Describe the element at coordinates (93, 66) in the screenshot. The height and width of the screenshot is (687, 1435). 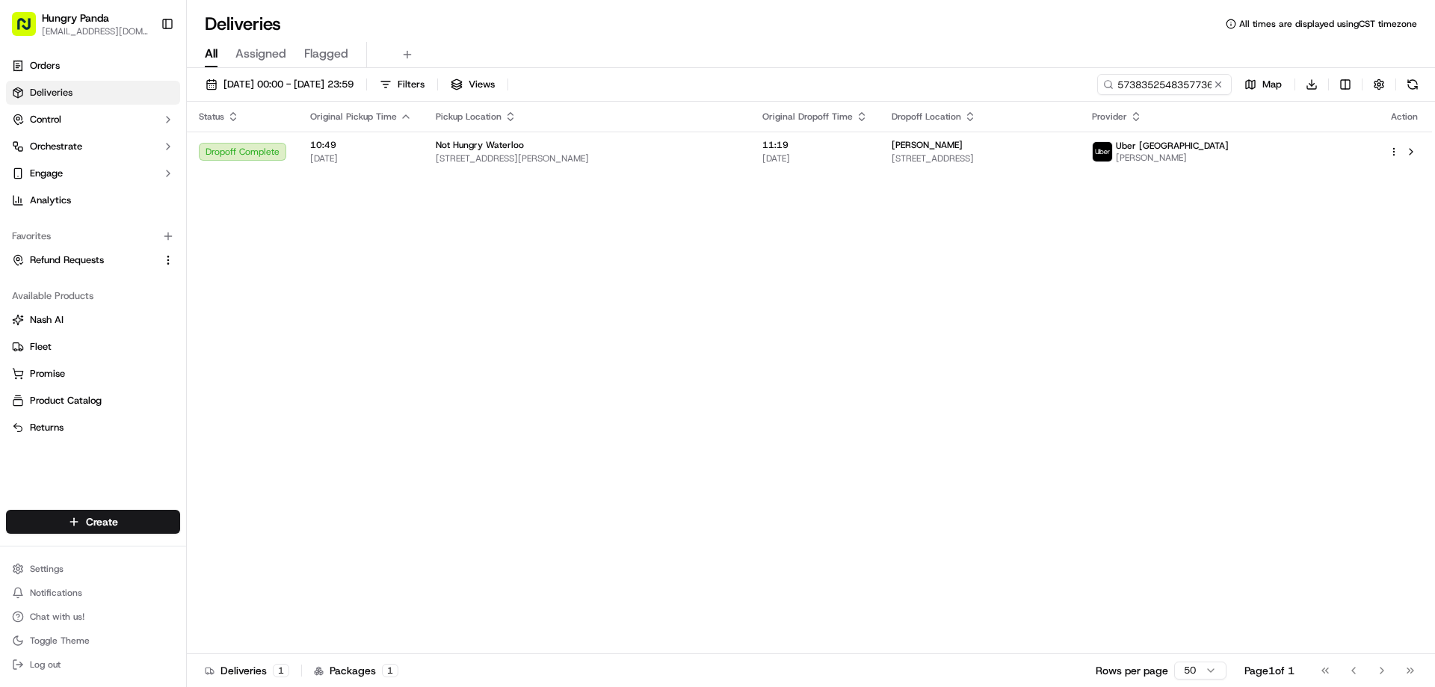
I see `a: Orders` at that location.